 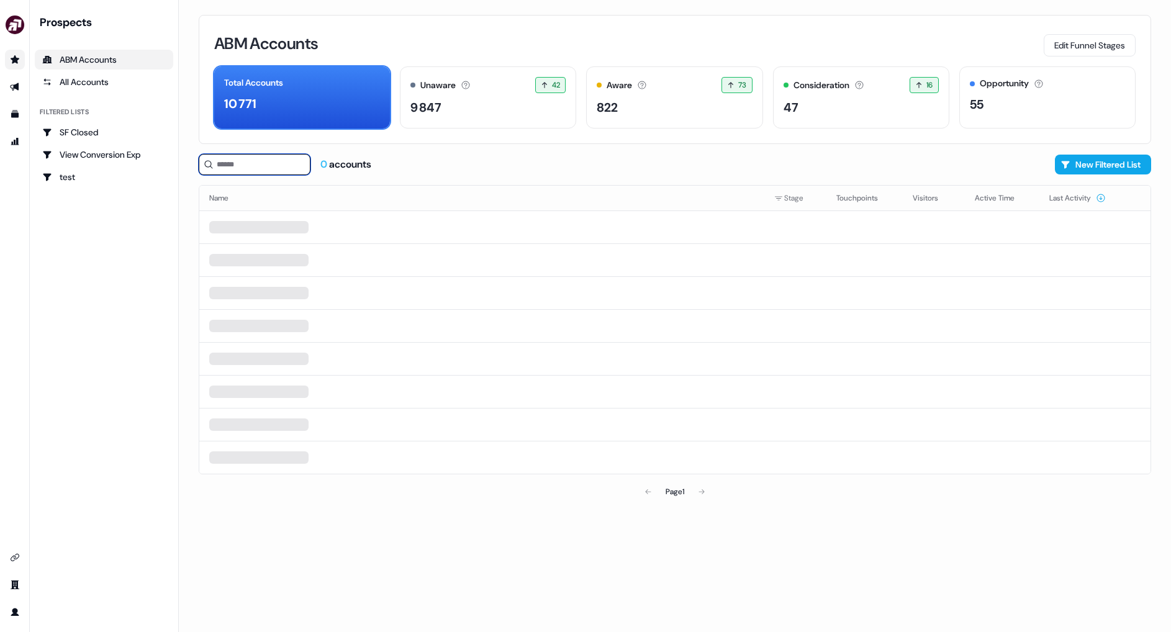 I want to click on div: test, so click(x=104, y=177).